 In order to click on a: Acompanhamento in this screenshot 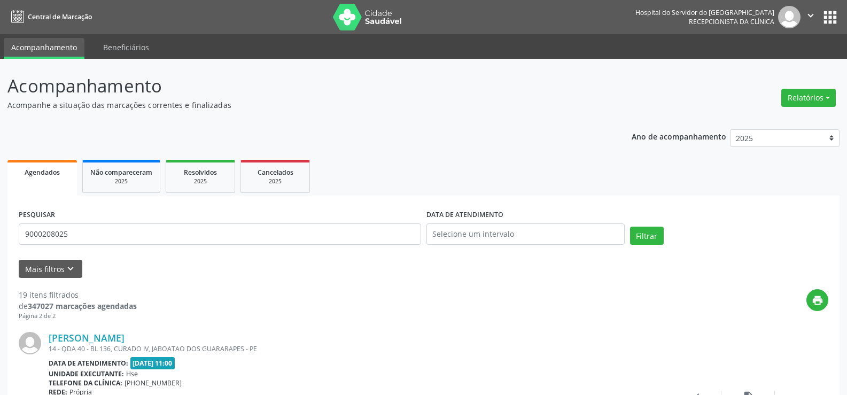, I will do `click(44, 48)`.